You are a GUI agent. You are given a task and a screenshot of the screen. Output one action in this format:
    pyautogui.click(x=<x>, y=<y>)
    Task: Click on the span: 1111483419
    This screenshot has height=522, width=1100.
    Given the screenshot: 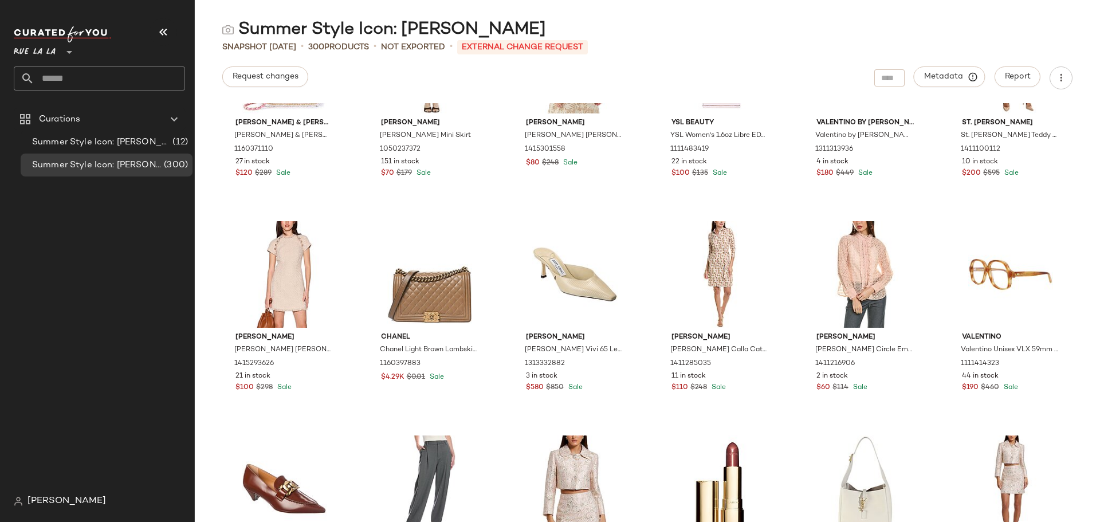 What is the action you would take?
    pyautogui.click(x=689, y=150)
    